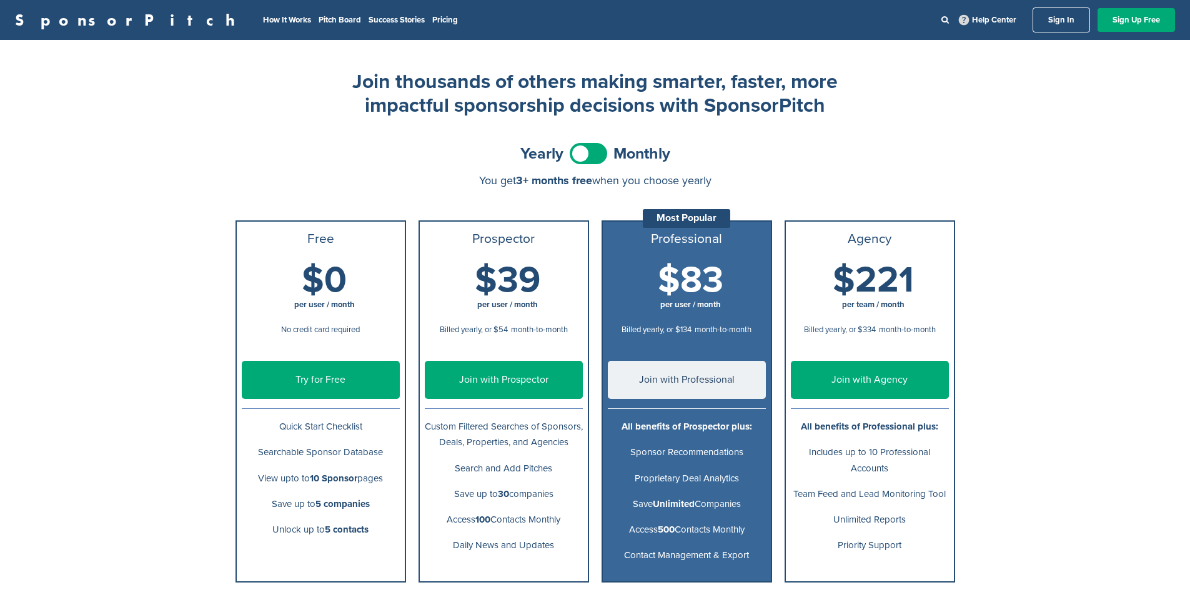  I want to click on a: SponsorPitch, so click(129, 20).